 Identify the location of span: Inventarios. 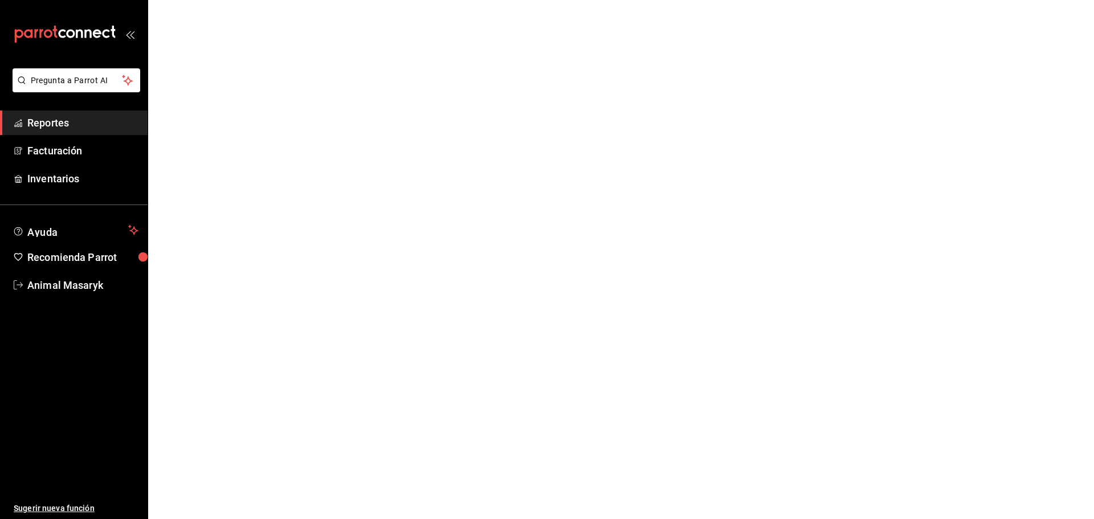
(83, 178).